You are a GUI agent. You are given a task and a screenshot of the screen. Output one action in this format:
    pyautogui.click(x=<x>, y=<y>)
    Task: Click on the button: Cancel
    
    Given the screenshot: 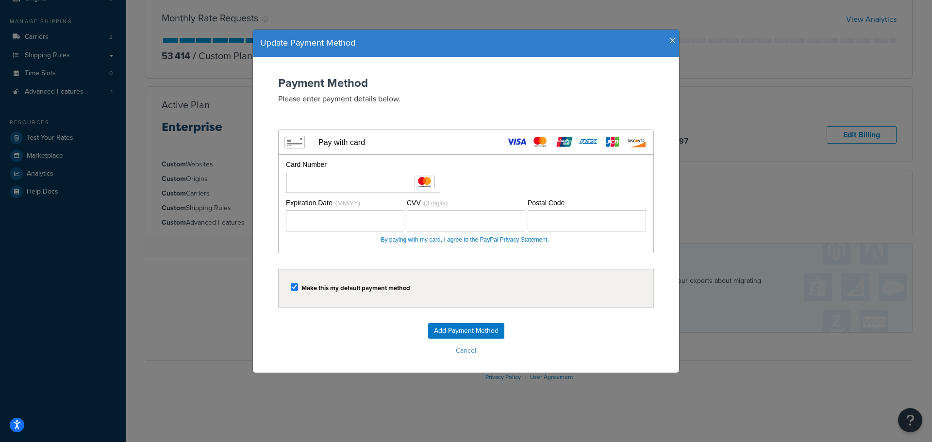 What is the action you would take?
    pyautogui.click(x=466, y=351)
    